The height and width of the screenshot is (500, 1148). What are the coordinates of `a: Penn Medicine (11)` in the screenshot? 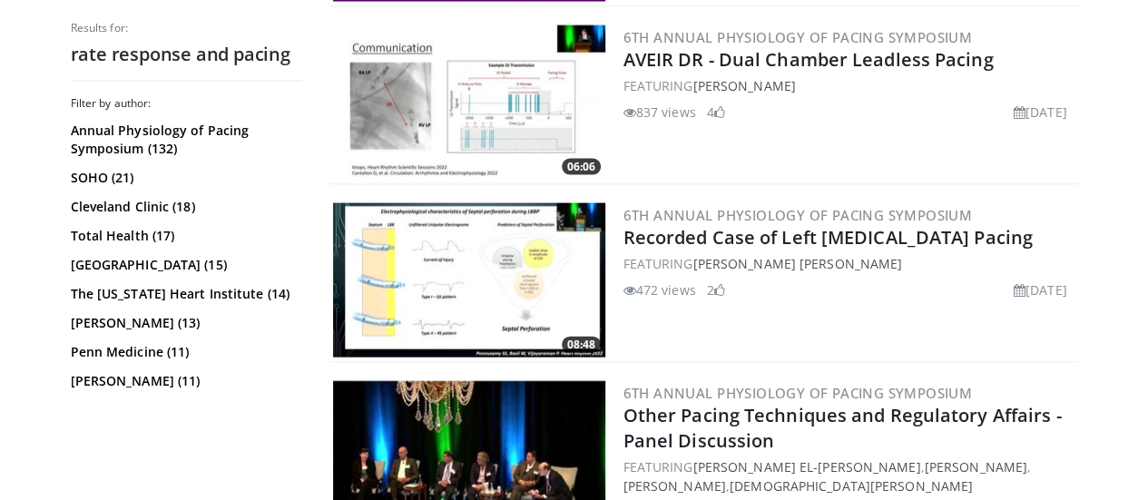 It's located at (184, 352).